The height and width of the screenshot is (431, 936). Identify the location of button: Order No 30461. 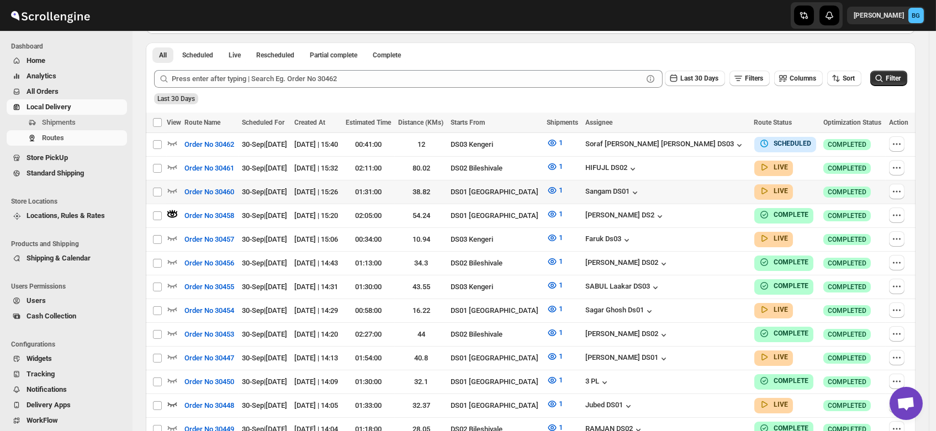
(209, 169).